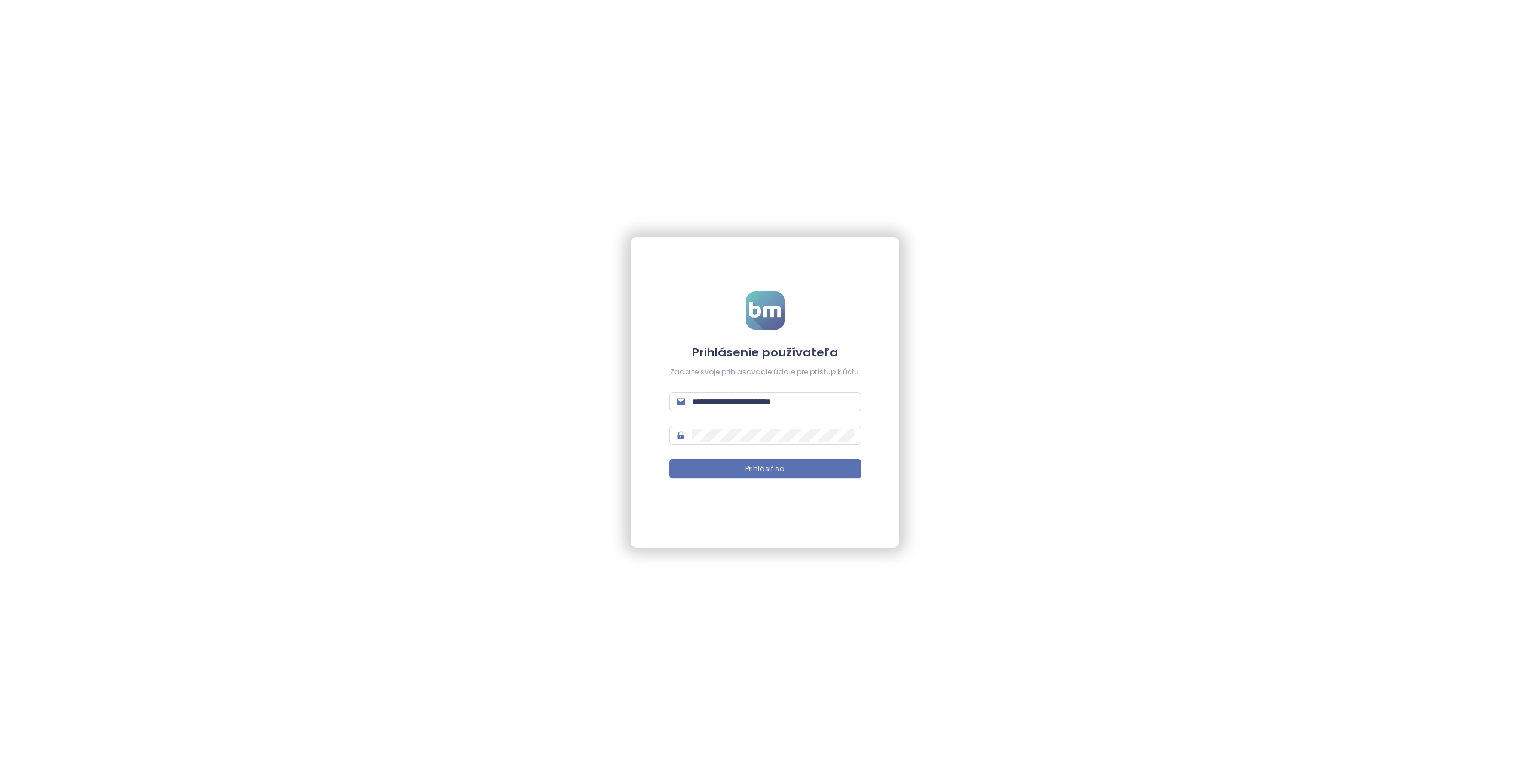 This screenshot has width=1530, height=784. Describe the element at coordinates (765, 468) in the screenshot. I see `span: Prihlásiť sa` at that location.